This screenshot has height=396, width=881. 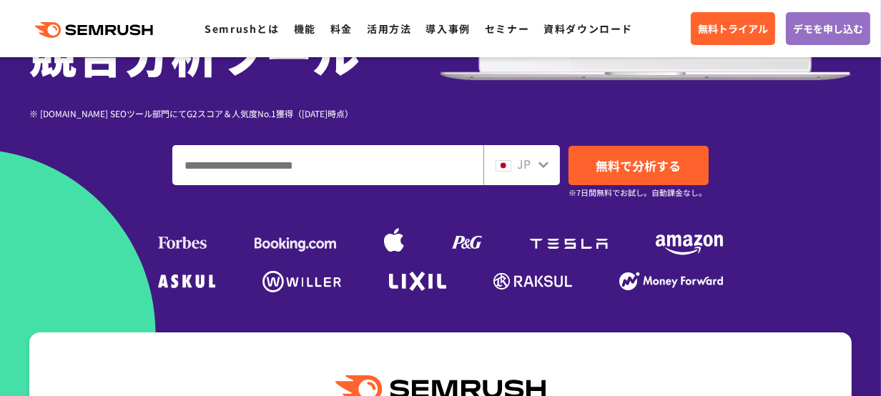 What do you see at coordinates (639, 165) in the screenshot?
I see `a: 無料で分析する` at bounding box center [639, 165].